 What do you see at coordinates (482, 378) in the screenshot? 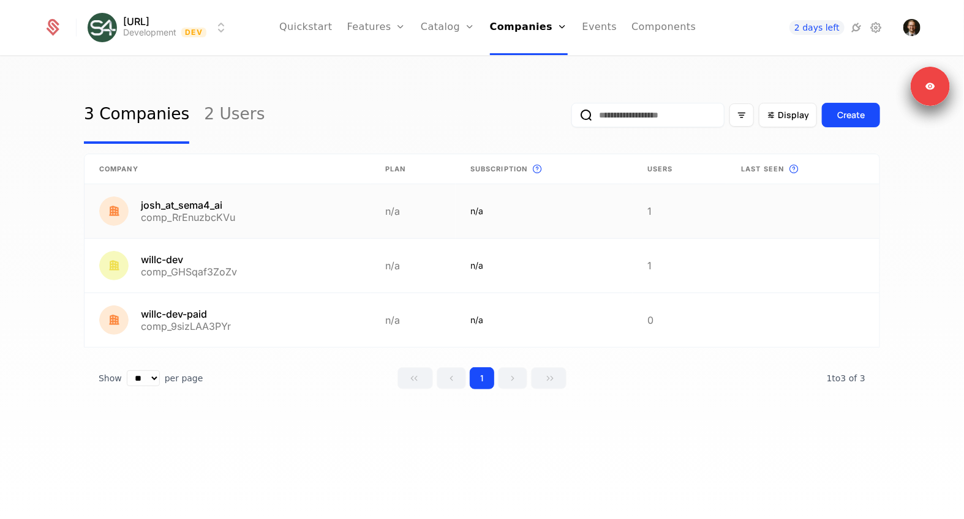
I see `div: Page navigation` at bounding box center [482, 378].